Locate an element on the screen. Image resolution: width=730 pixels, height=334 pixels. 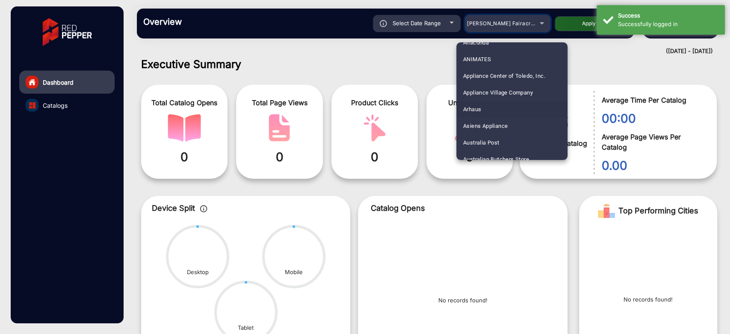
div: Success is located at coordinates (668, 16).